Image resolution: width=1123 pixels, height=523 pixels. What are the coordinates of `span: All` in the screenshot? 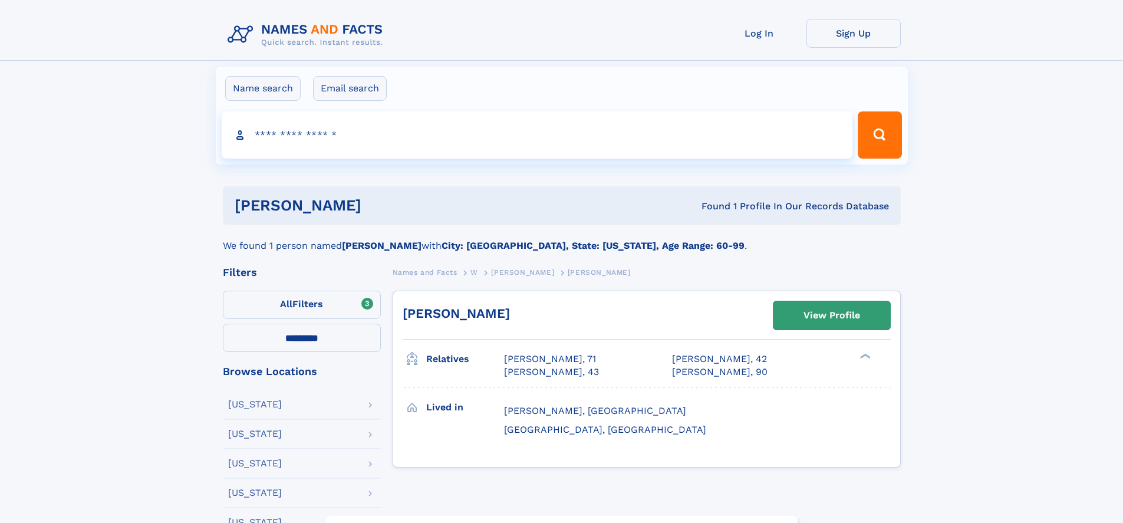 It's located at (286, 304).